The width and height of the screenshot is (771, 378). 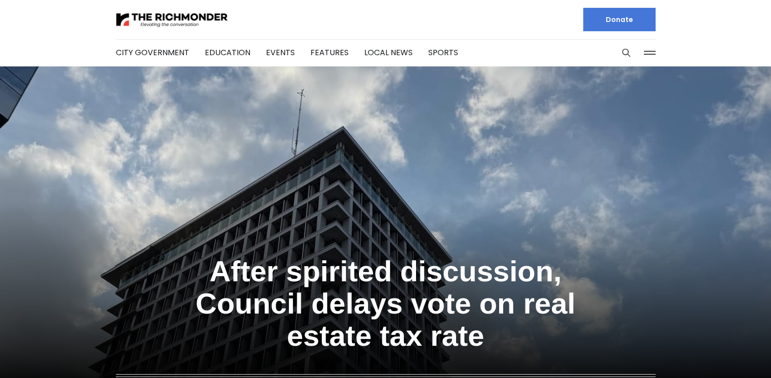 I want to click on button: Search this site, so click(x=626, y=53).